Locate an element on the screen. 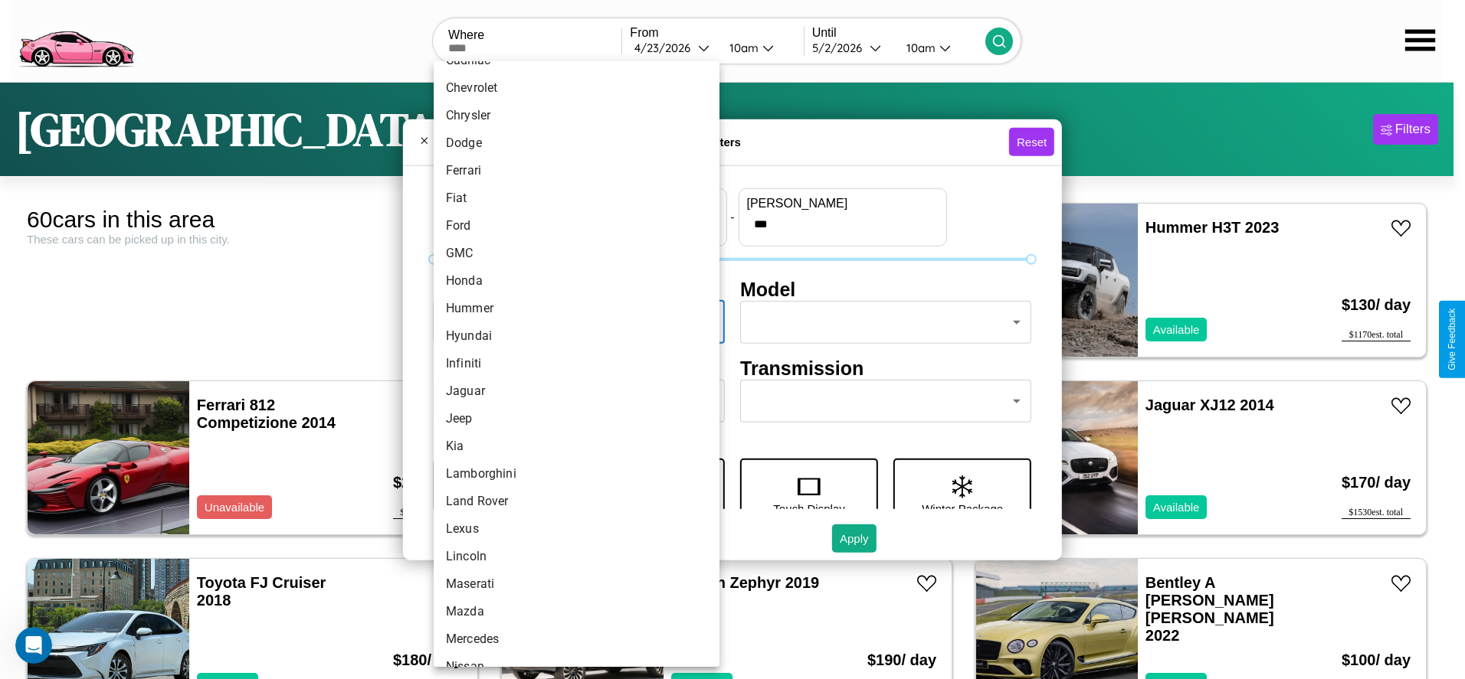 The width and height of the screenshot is (1465, 679). li: GMC is located at coordinates (576, 254).